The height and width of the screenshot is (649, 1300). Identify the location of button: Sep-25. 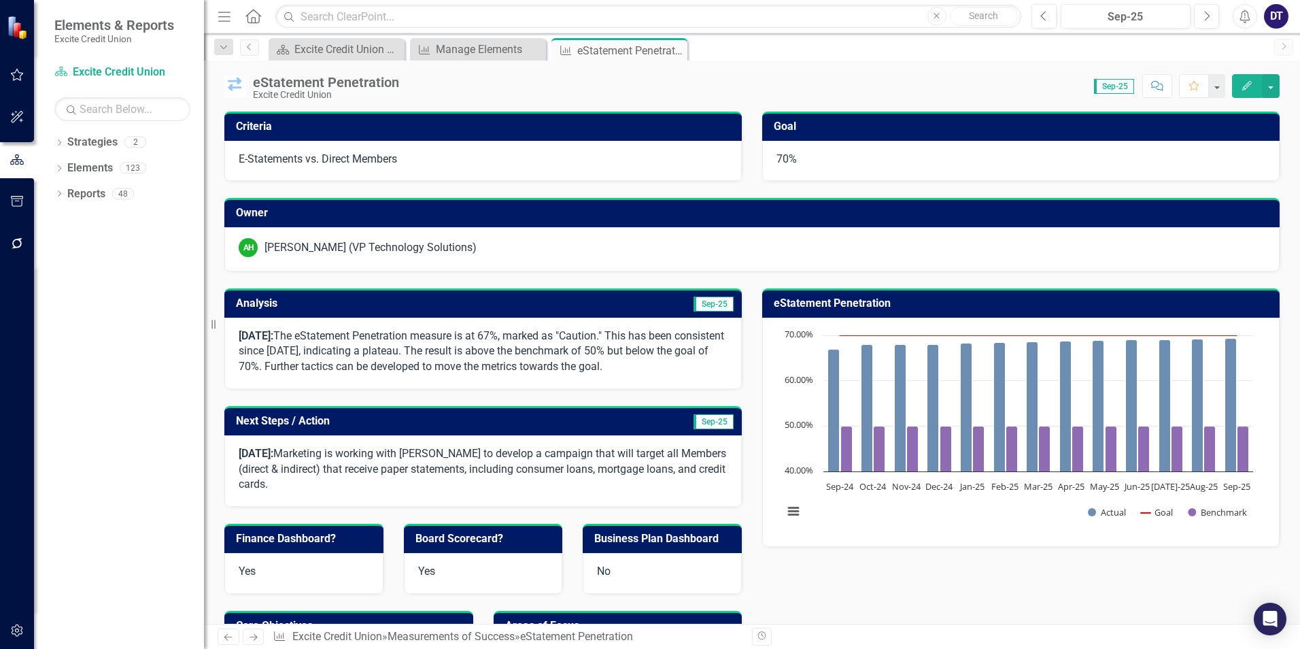
(1126, 16).